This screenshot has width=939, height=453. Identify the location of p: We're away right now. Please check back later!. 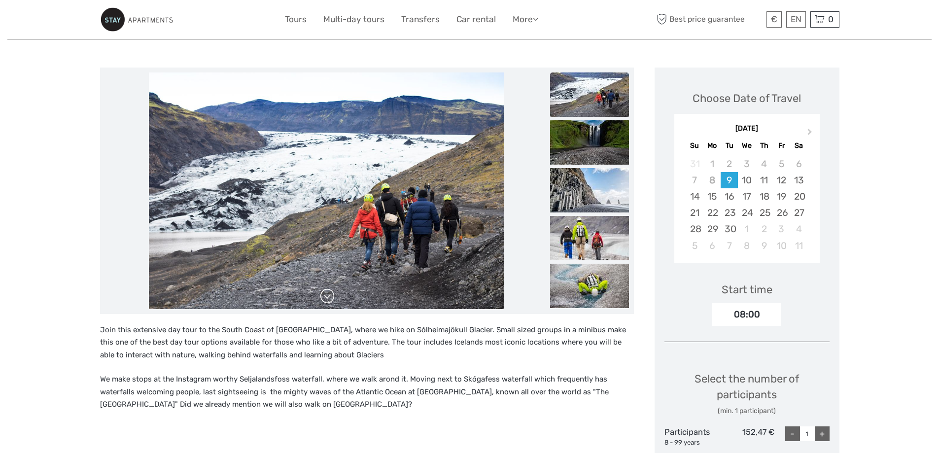
(63, 21).